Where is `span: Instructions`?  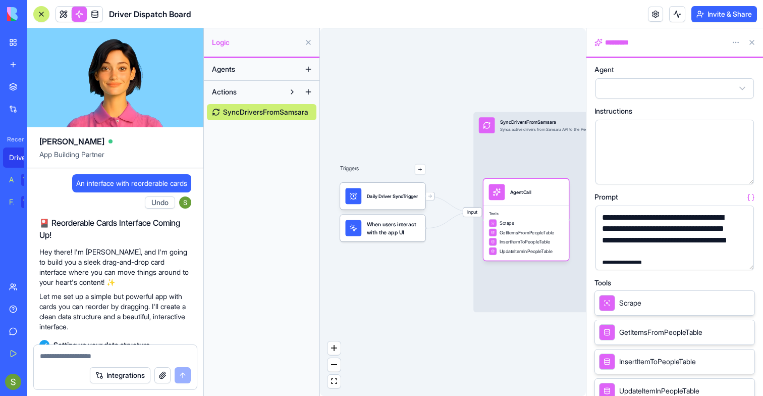
span: Instructions is located at coordinates (613, 111).